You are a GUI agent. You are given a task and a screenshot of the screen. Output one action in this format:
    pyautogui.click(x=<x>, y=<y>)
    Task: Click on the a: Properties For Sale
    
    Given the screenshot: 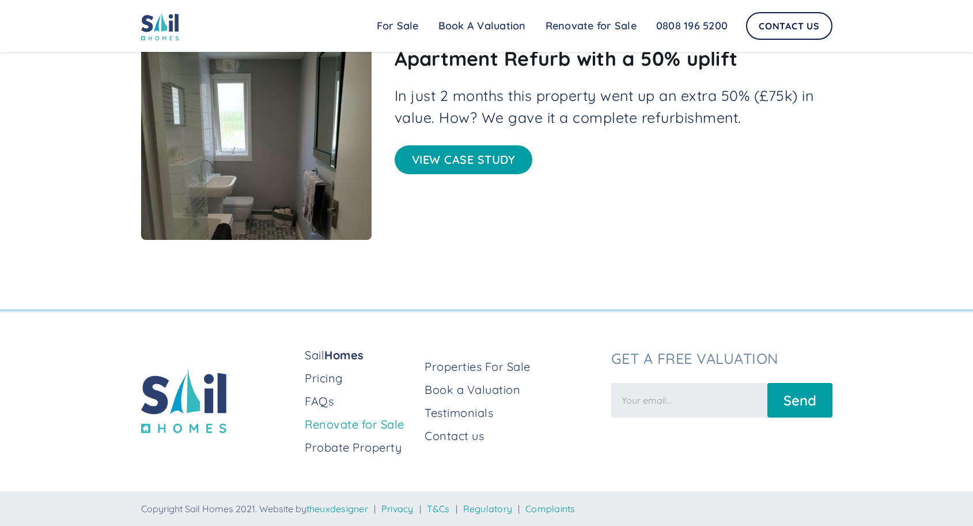 What is the action you would take?
    pyautogui.click(x=513, y=366)
    